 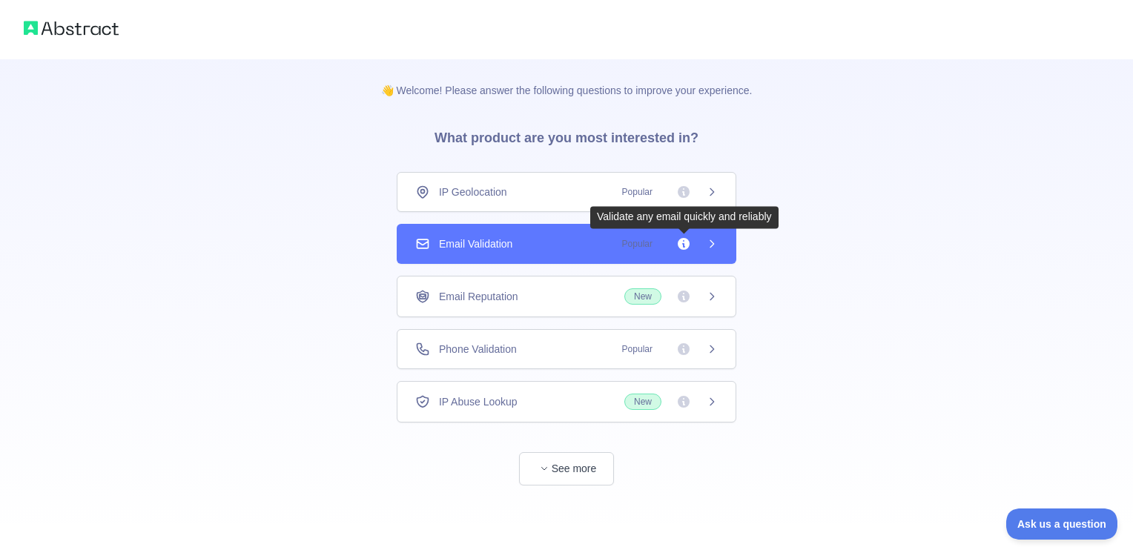 I want to click on button: See more, so click(x=567, y=469).